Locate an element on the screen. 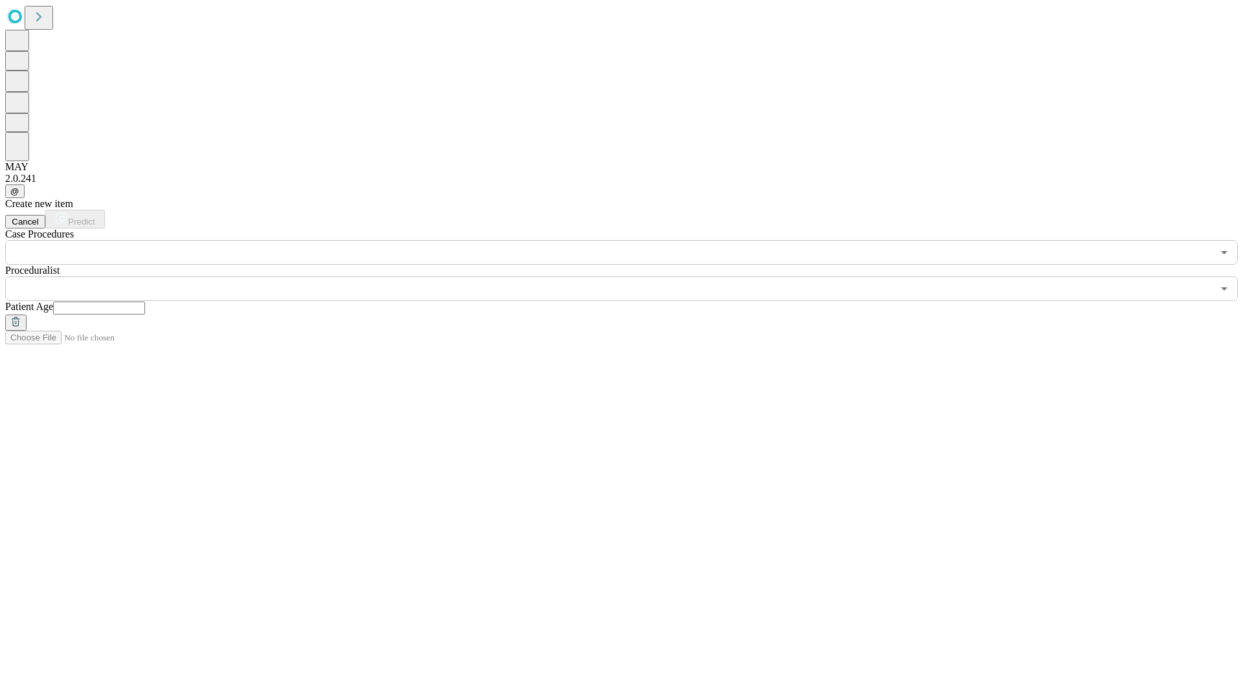  span: Patient Age is located at coordinates (29, 306).